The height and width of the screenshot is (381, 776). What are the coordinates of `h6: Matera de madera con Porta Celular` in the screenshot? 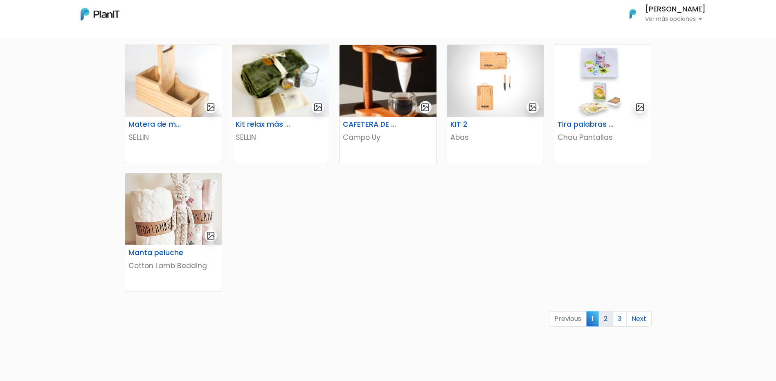 It's located at (157, 124).